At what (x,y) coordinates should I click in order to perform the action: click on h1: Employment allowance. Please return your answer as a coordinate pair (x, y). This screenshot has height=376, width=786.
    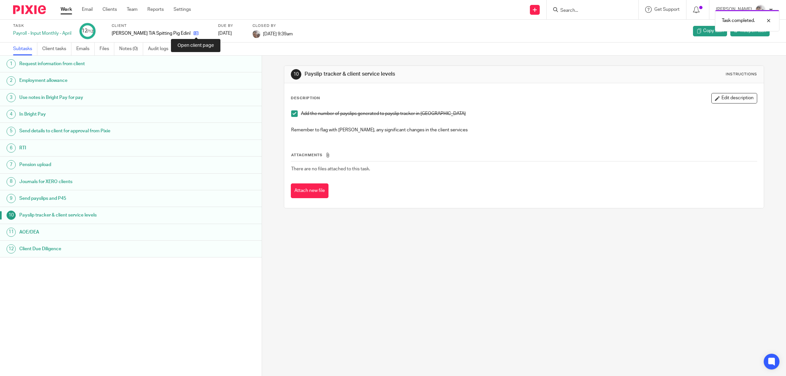
    Looking at the image, I should click on (98, 81).